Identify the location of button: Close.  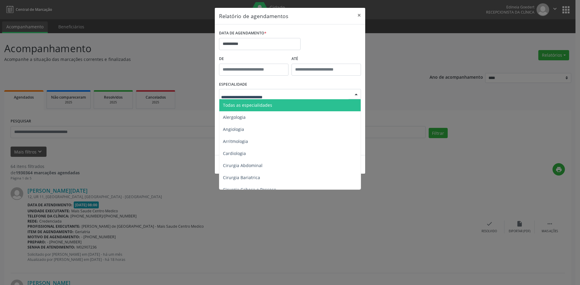
(359, 15).